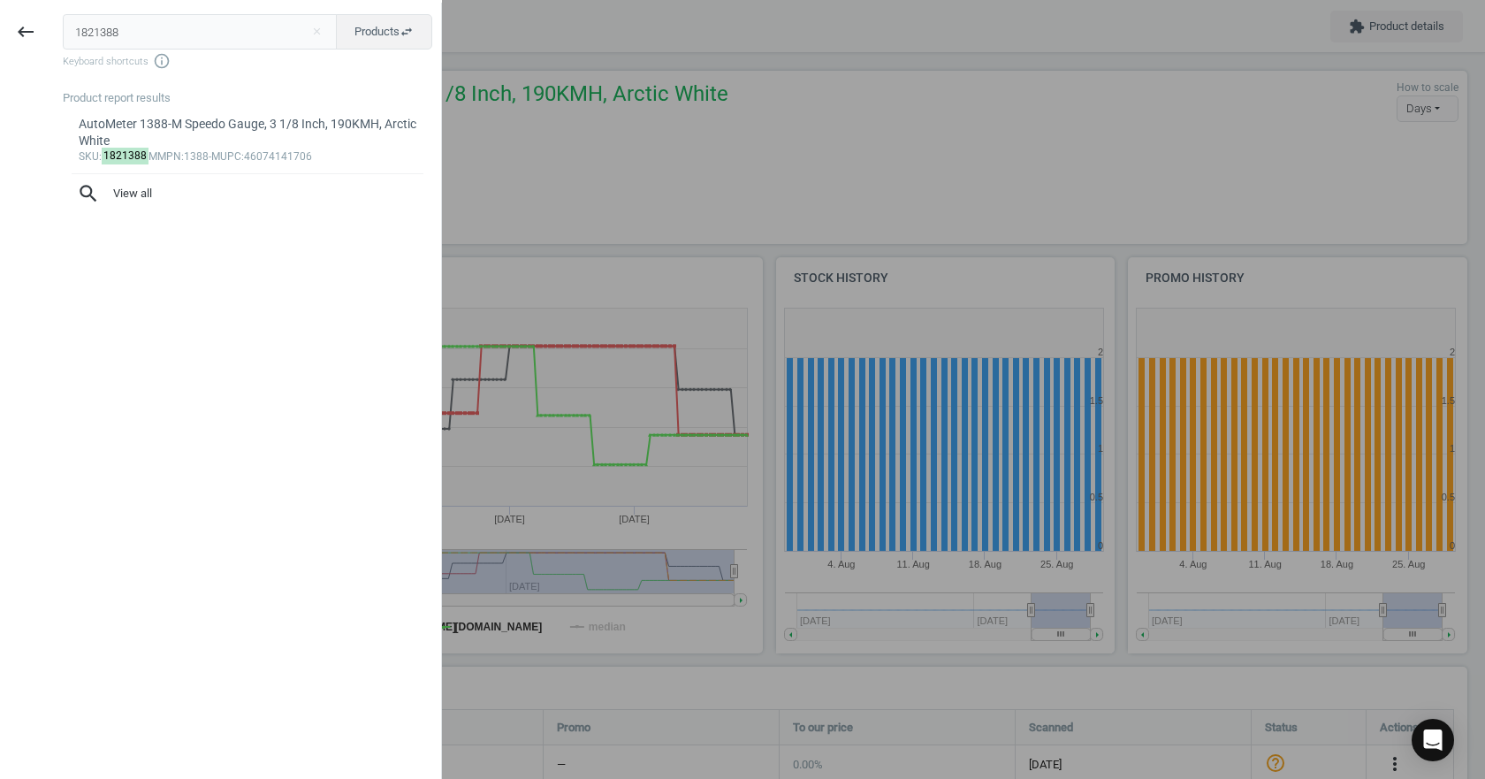 The height and width of the screenshot is (779, 1485). Describe the element at coordinates (1433, 740) in the screenshot. I see `div: Open Intercom Messenger` at that location.